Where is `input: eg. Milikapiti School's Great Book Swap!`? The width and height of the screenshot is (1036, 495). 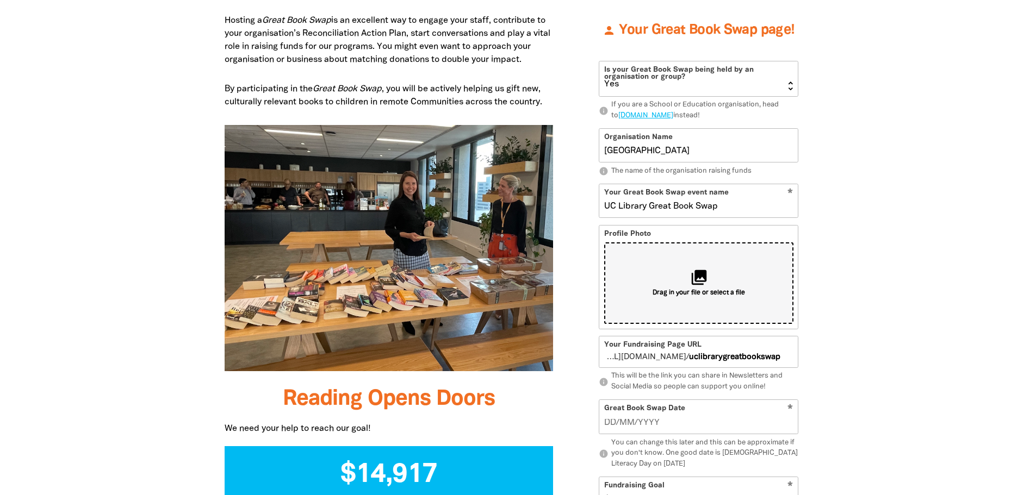
input: eg. Milikapiti School's Great Book Swap! is located at coordinates (698, 201).